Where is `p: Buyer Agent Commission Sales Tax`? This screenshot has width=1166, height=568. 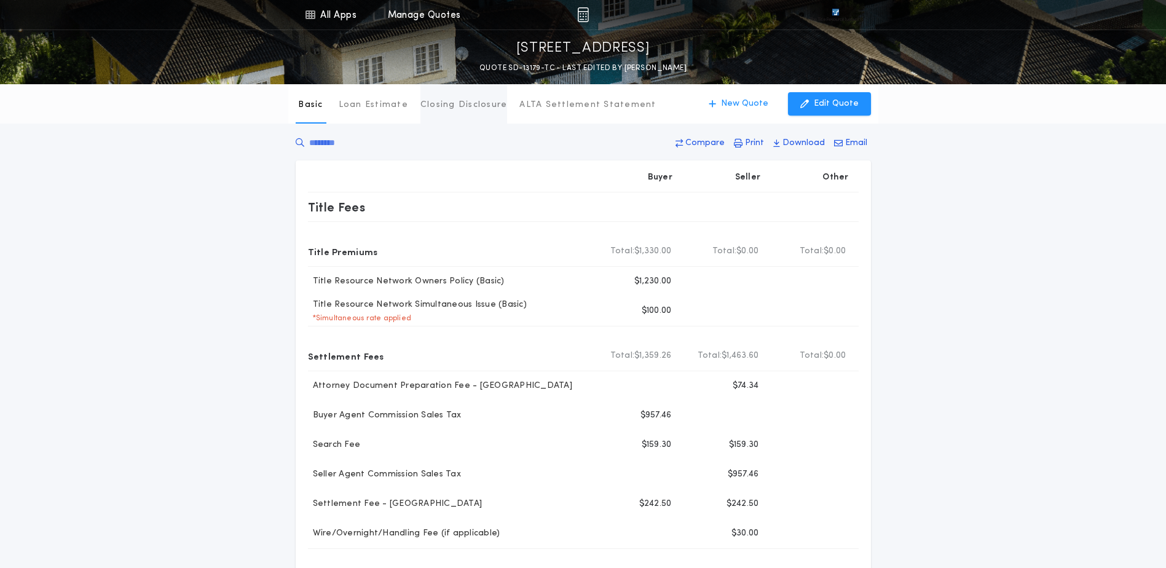
p: Buyer Agent Commission Sales Tax is located at coordinates (385, 416).